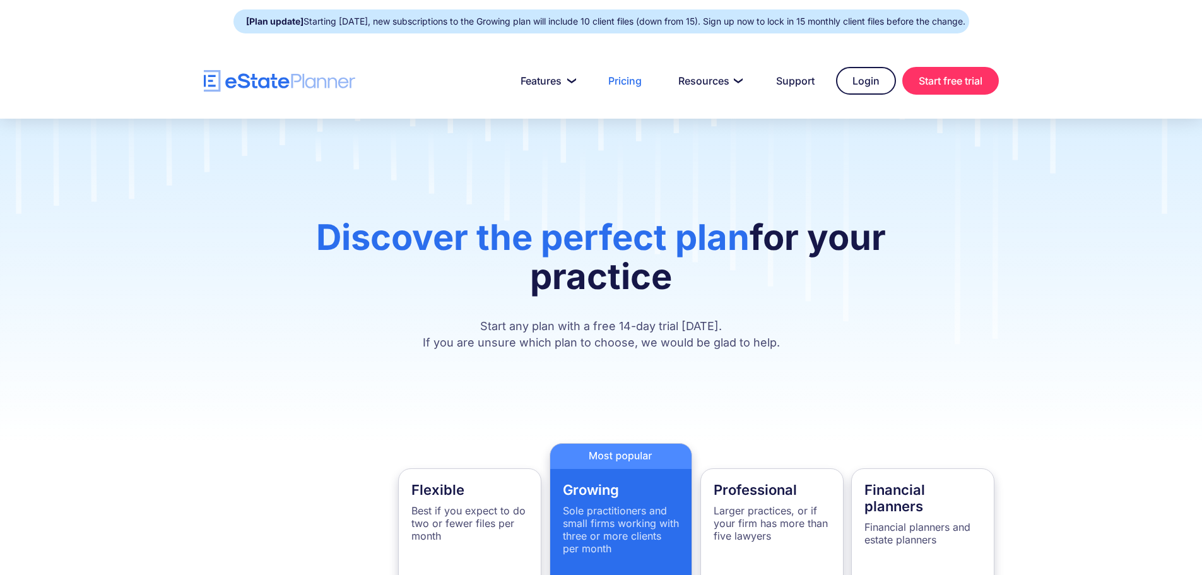 The width and height of the screenshot is (1202, 575). What do you see at coordinates (469, 523) in the screenshot?
I see `p: Best if you expect to do two or fewer files per month` at bounding box center [469, 523].